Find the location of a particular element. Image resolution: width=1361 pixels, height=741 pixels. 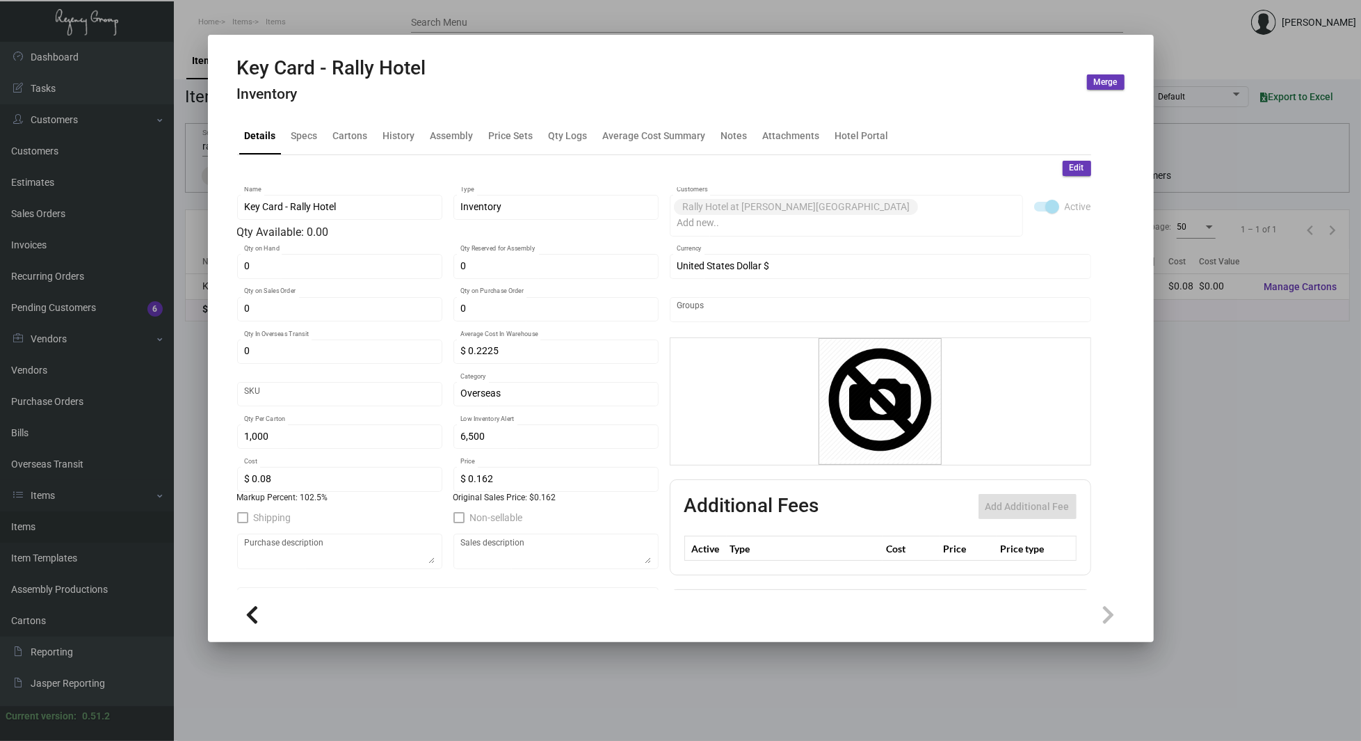

div: Specs is located at coordinates (305, 135).